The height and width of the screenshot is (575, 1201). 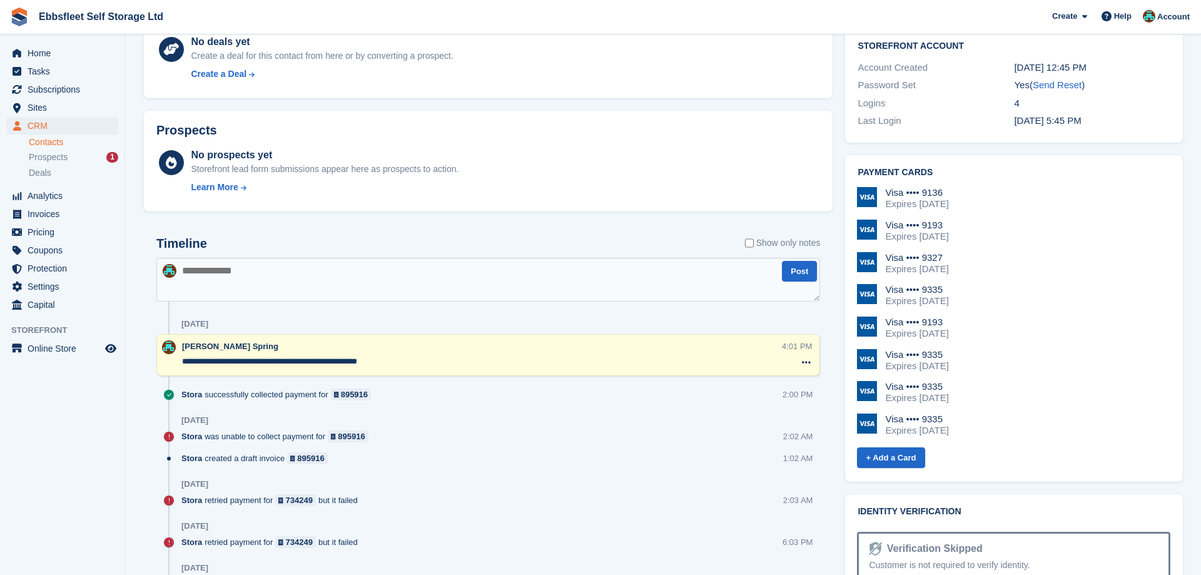 What do you see at coordinates (65, 286) in the screenshot?
I see `span: Settings` at bounding box center [65, 286].